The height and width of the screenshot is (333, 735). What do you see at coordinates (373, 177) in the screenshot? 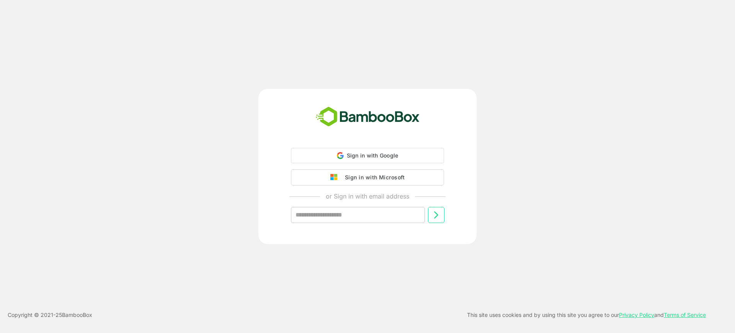
I see `div: Sign in with Microsoft` at bounding box center [373, 177].